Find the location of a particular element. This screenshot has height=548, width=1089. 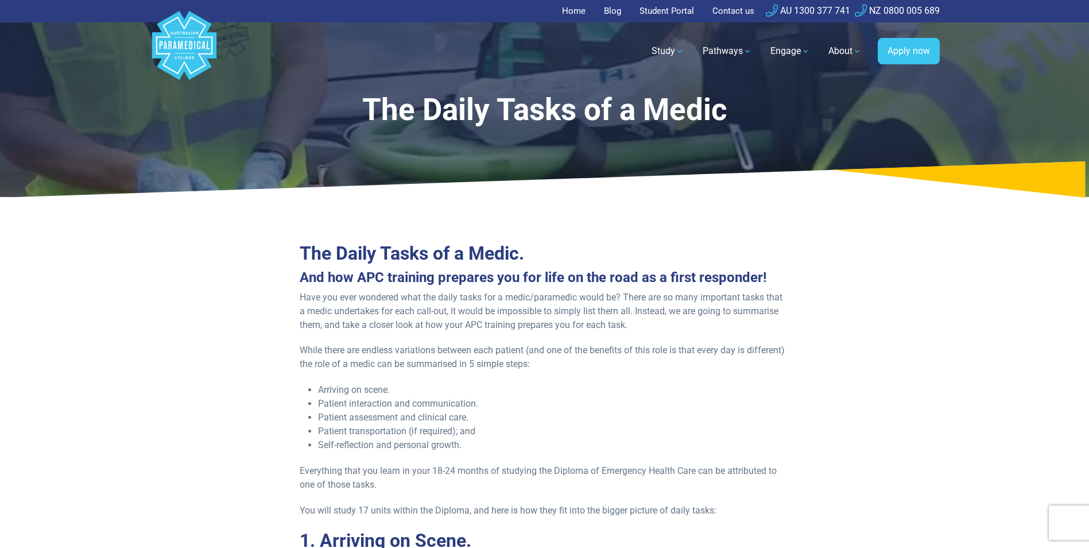

p: Have you ever wondered what the daily tasks for a medic/paramedic would be? There are so many imp... is located at coordinates (544, 311).